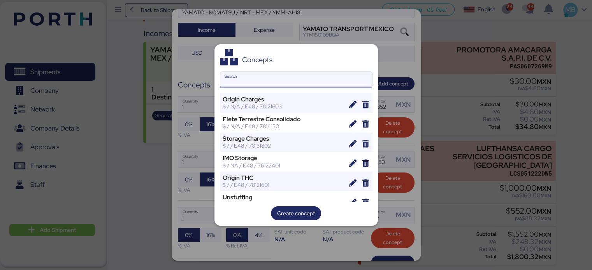 The height and width of the screenshot is (270, 592). What do you see at coordinates (296, 214) in the screenshot?
I see `button: Create concept` at bounding box center [296, 214].